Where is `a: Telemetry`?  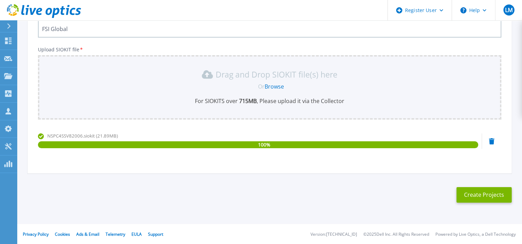 a: Telemetry is located at coordinates (115, 234).